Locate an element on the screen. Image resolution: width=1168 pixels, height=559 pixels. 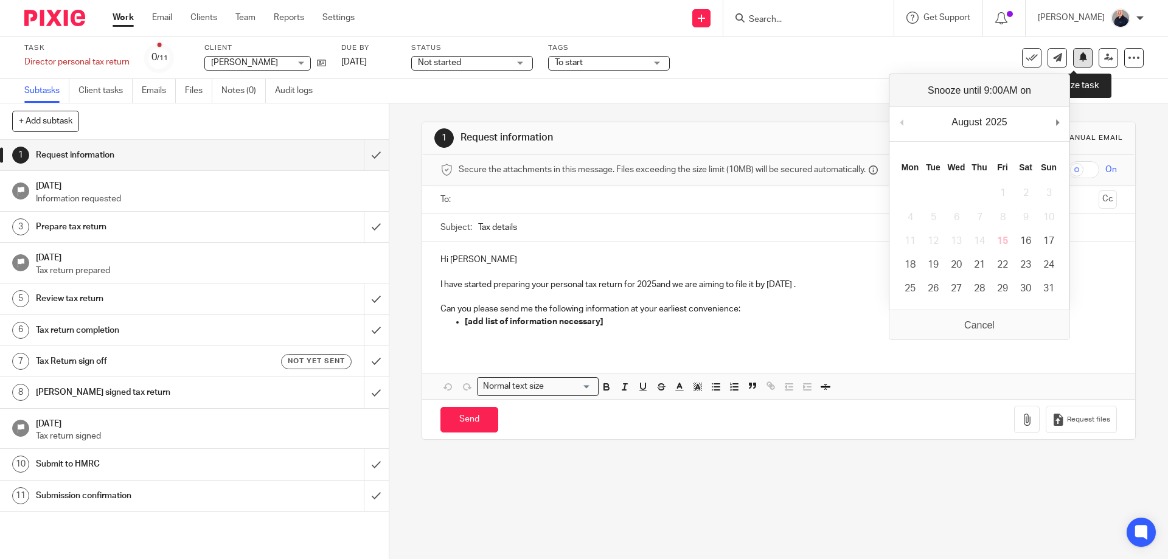
span: Request files is located at coordinates (1088, 420).